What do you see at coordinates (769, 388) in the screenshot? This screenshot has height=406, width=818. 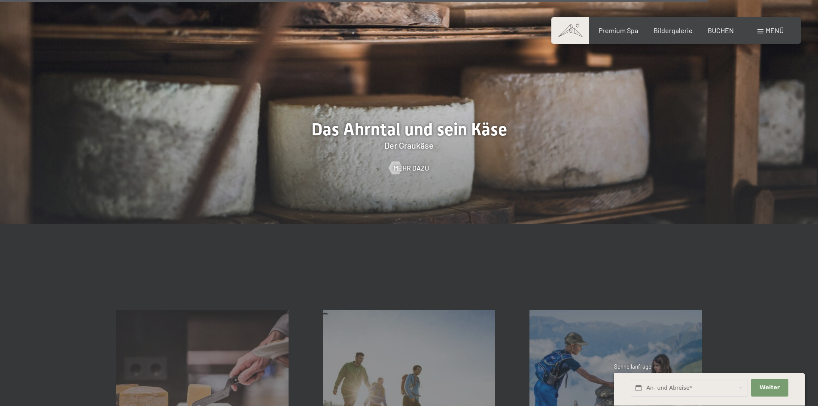 I see `button: Weiter` at bounding box center [769, 388].